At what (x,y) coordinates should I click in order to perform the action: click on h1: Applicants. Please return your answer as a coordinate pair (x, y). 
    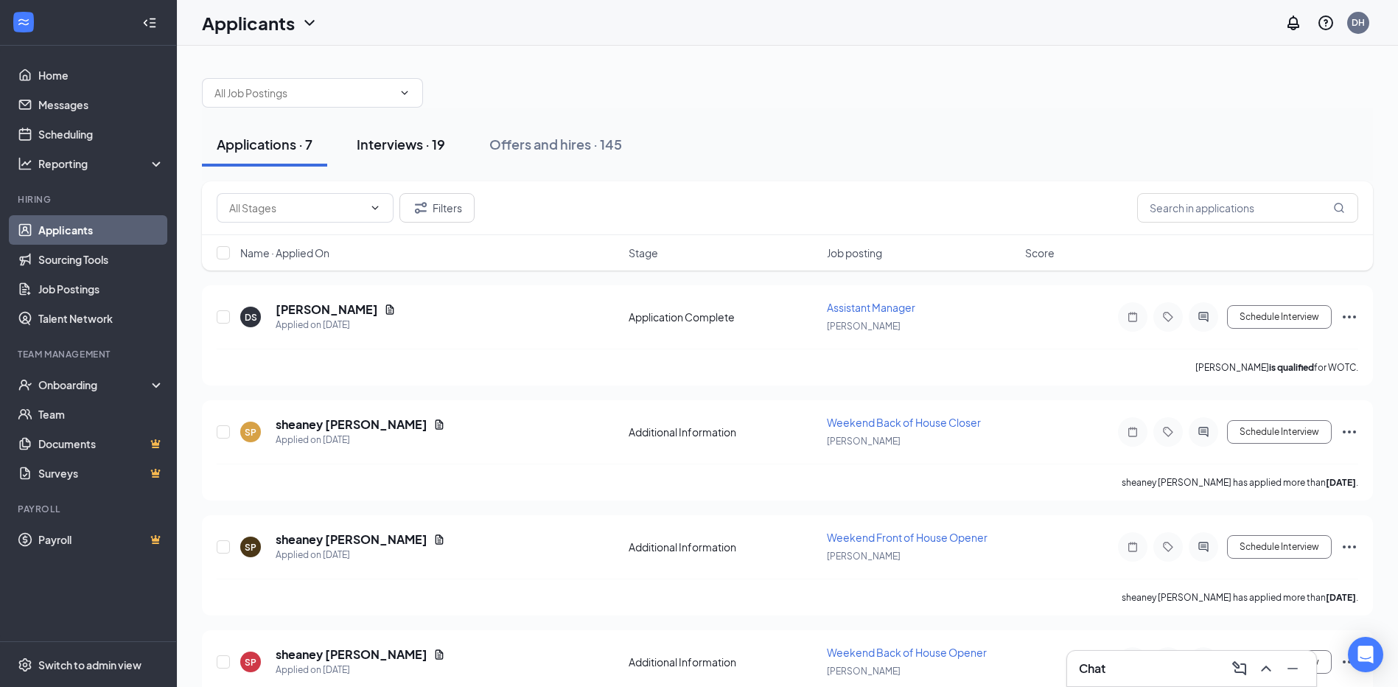
    Looking at the image, I should click on (248, 23).